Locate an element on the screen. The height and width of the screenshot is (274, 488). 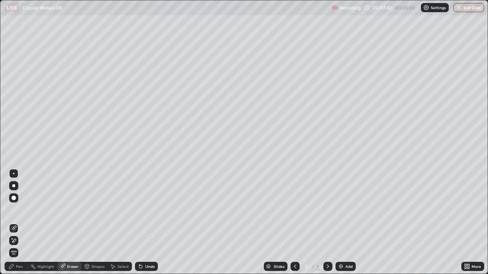
button: End Class is located at coordinates (468, 8).